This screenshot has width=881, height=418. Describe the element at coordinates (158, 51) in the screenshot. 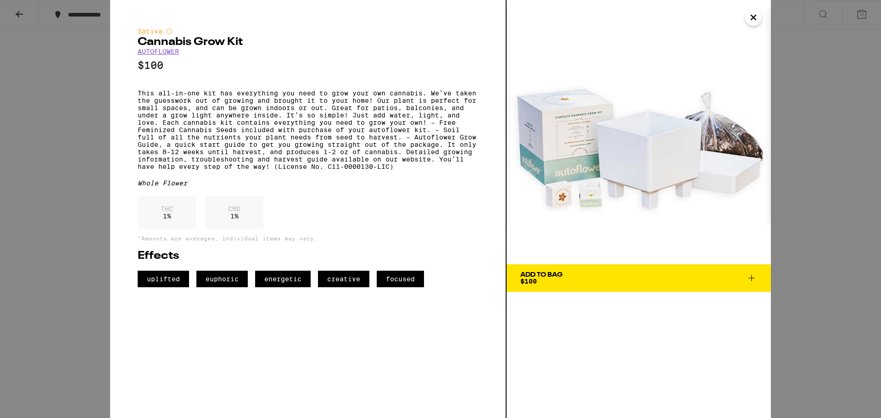

I see `a: AUTOFLOWER` at that location.